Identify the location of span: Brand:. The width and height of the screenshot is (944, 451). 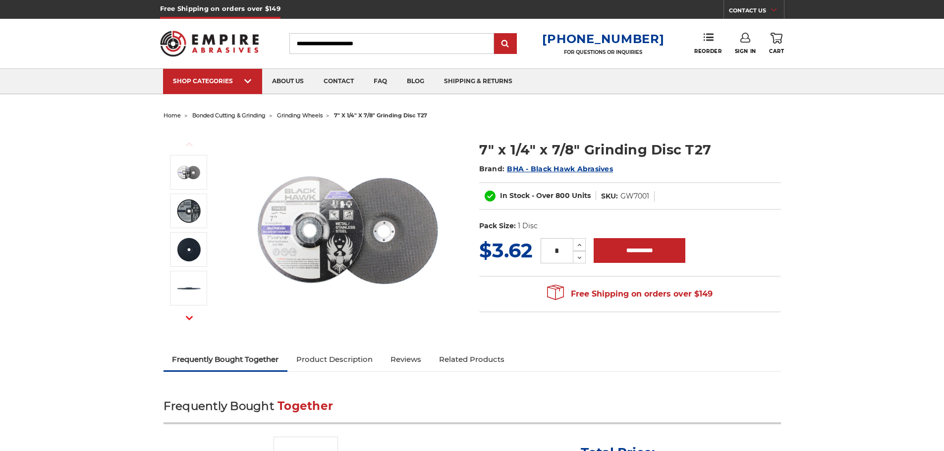
(492, 169).